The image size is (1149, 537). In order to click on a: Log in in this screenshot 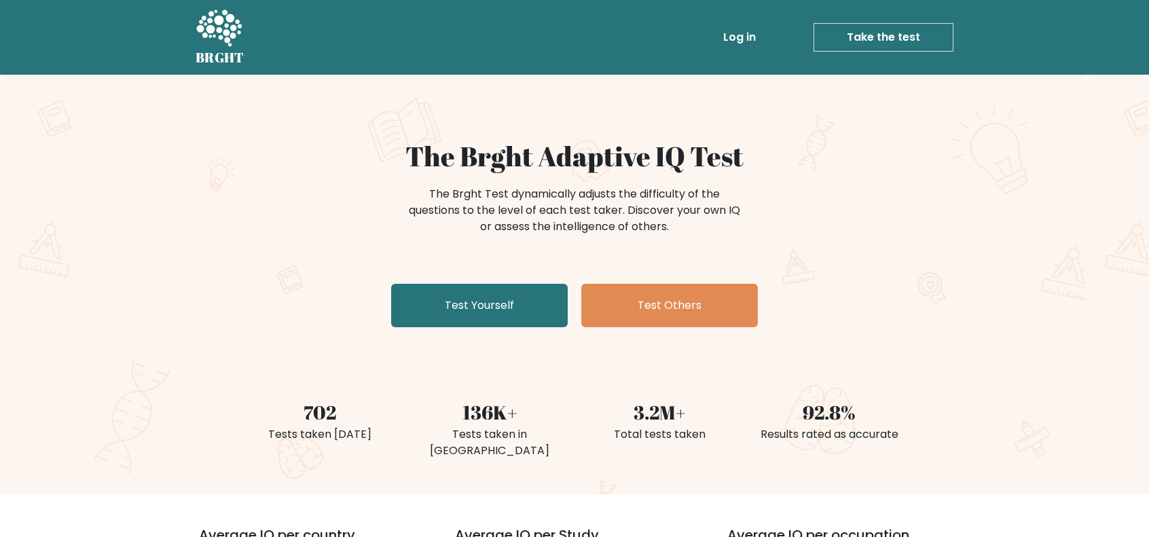, I will do `click(740, 37)`.